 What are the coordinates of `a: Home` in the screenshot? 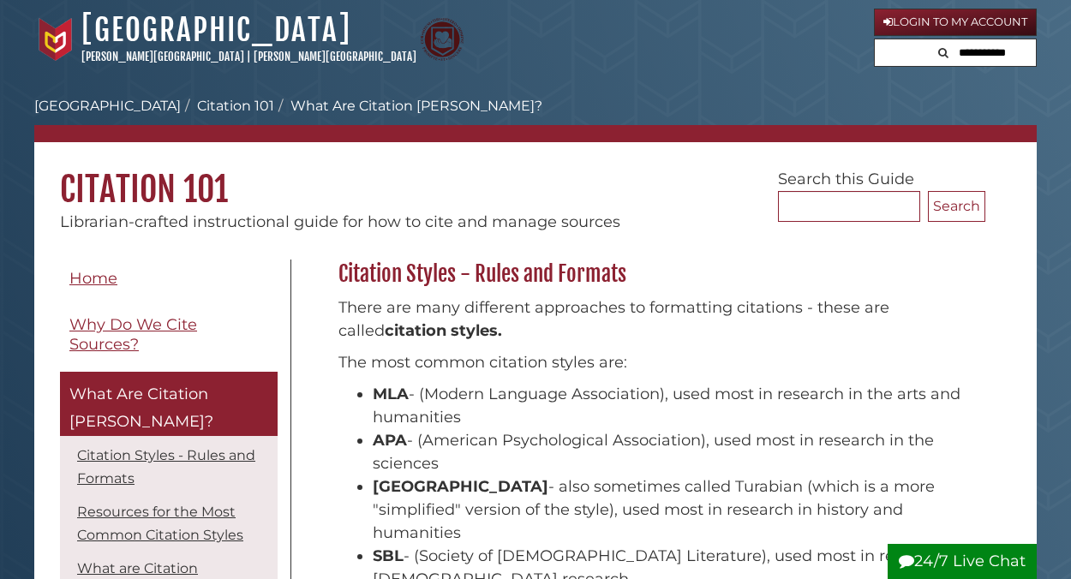 It's located at (169, 278).